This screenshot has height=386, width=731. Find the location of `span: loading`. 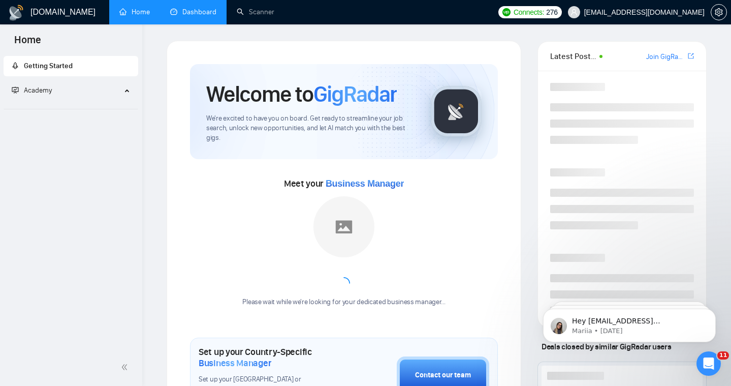

span: loading is located at coordinates (344, 283).